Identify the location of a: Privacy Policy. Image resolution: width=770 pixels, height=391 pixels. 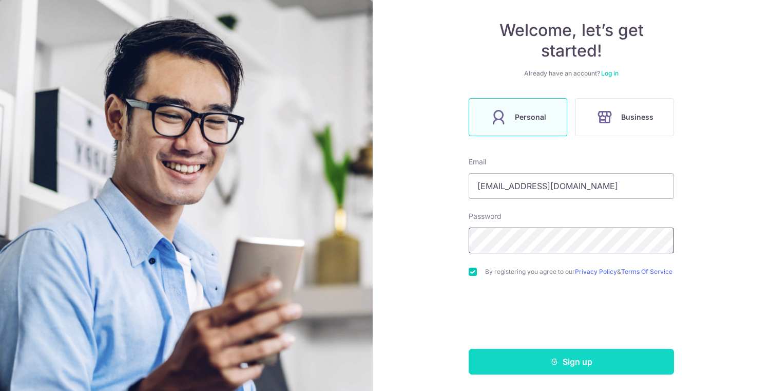
(596, 271).